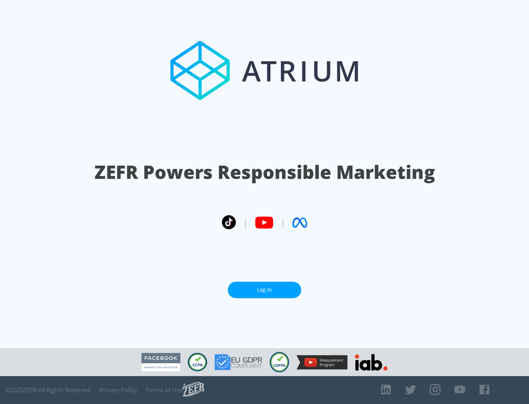  Describe the element at coordinates (164, 390) in the screenshot. I see `a: Terms of Use` at that location.